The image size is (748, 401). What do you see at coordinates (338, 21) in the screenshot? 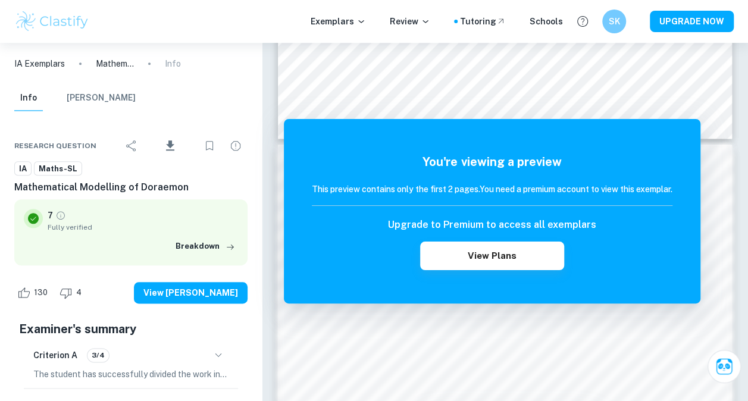
I see `p: Exemplars` at bounding box center [338, 21].